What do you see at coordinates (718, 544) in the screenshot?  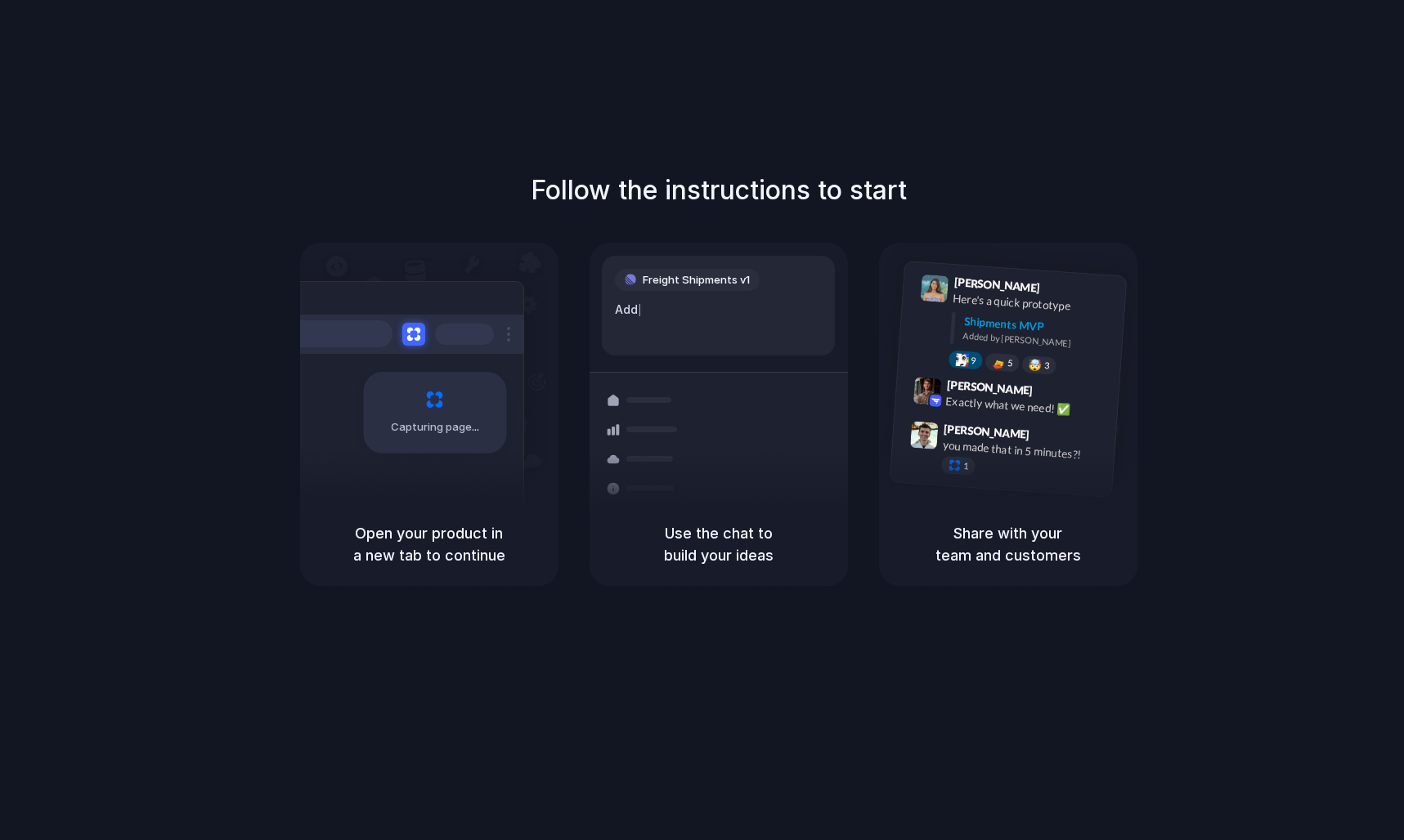 I see `h5: Use the chat to build your ideas` at bounding box center [718, 544].